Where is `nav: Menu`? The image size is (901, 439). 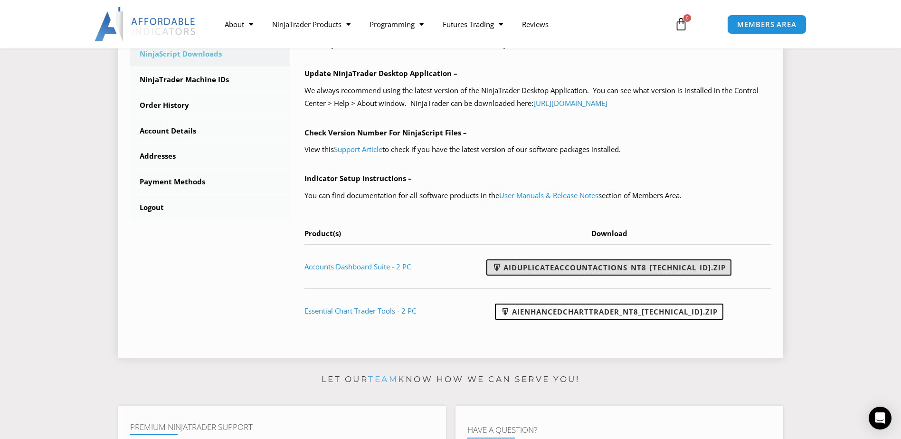
nav: Menu is located at coordinates (439, 24).